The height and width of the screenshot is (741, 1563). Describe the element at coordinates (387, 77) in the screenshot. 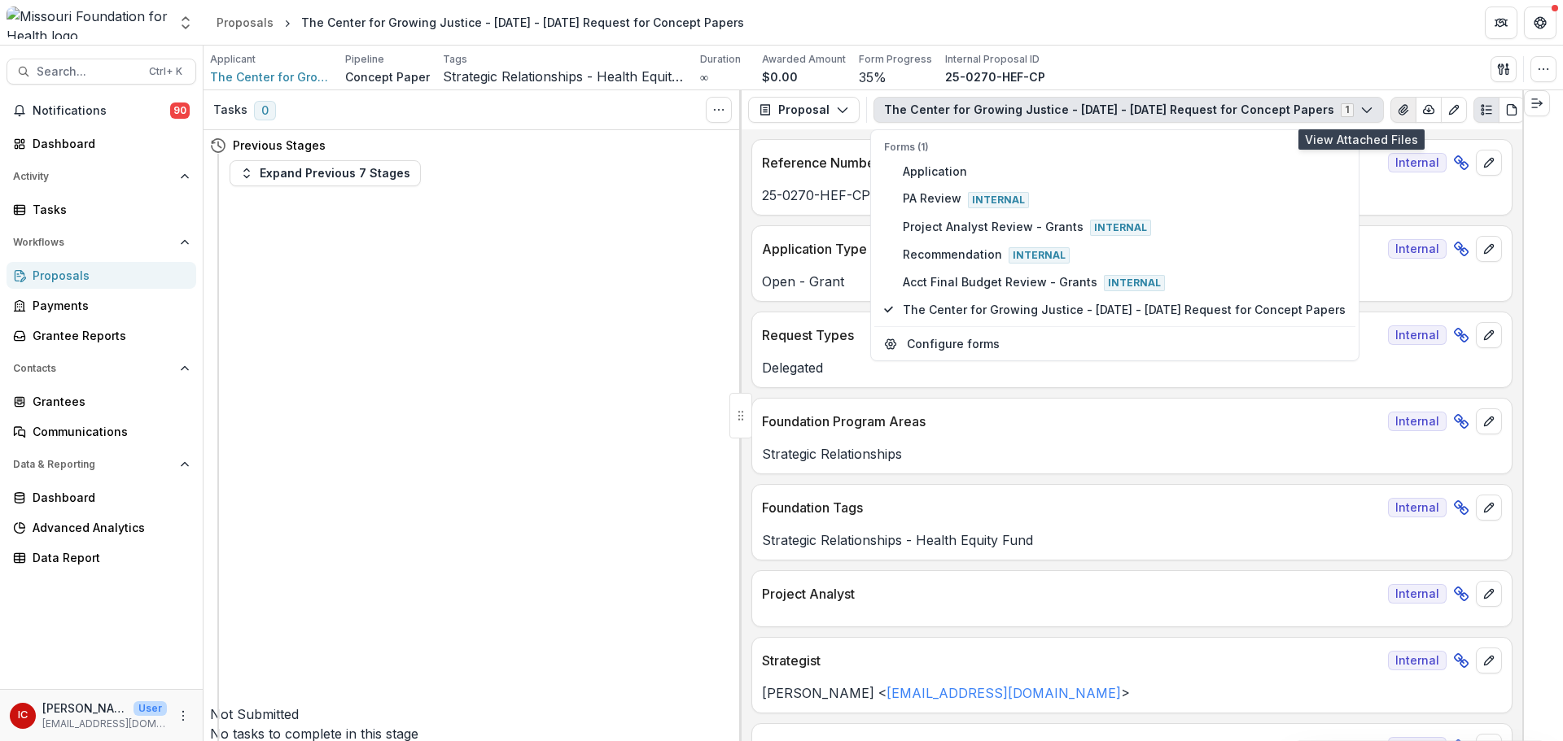

I see `p: Concept Paper` at that location.